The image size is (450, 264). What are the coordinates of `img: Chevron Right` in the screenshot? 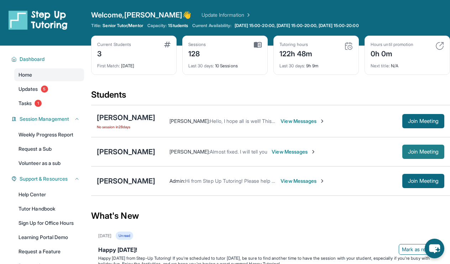 It's located at (248, 15).